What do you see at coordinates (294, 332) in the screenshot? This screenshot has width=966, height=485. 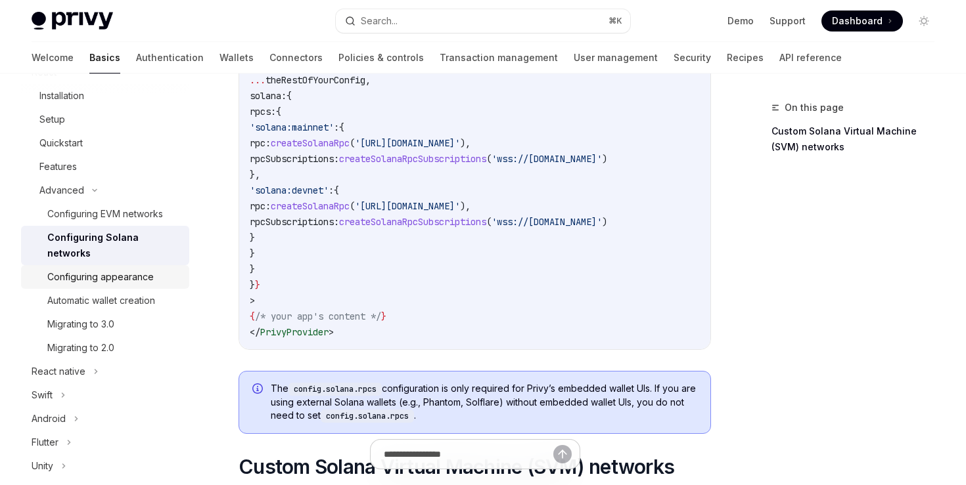 I see `span: PrivyProvider` at bounding box center [294, 332].